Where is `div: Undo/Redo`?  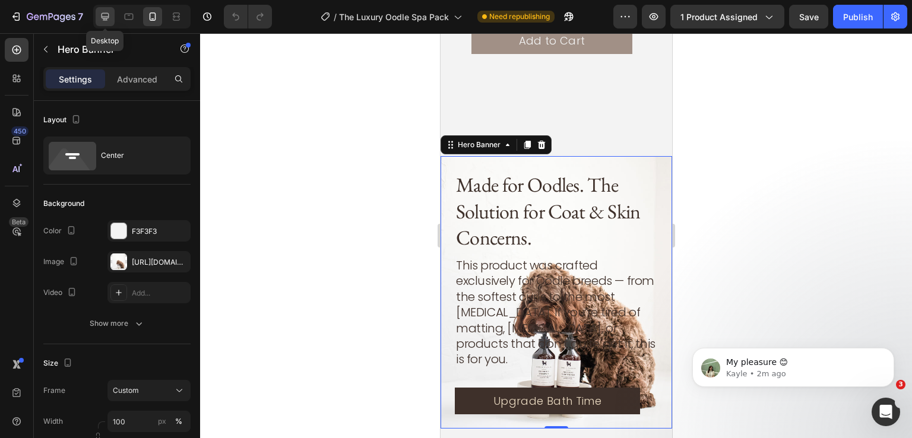 div: Undo/Redo is located at coordinates (248, 17).